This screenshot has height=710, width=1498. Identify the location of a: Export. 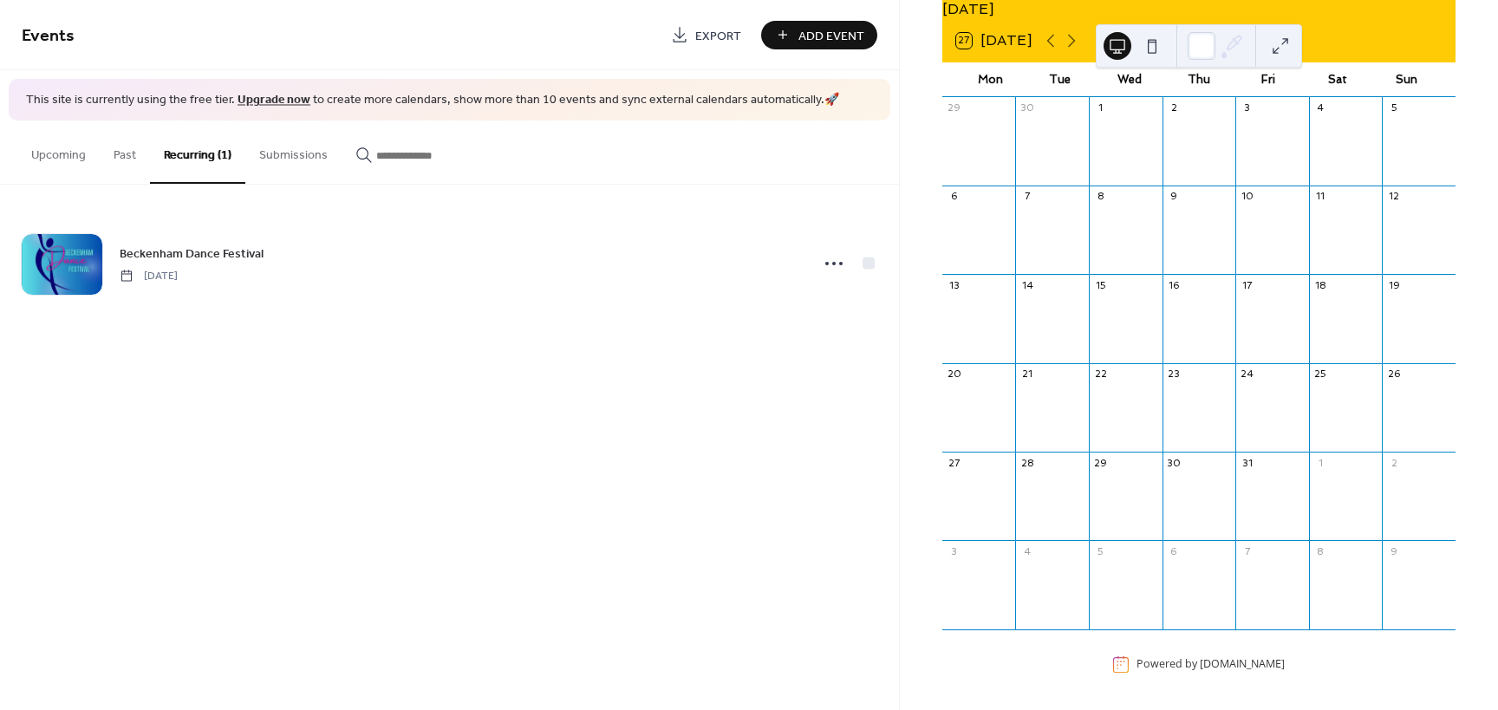
(706, 35).